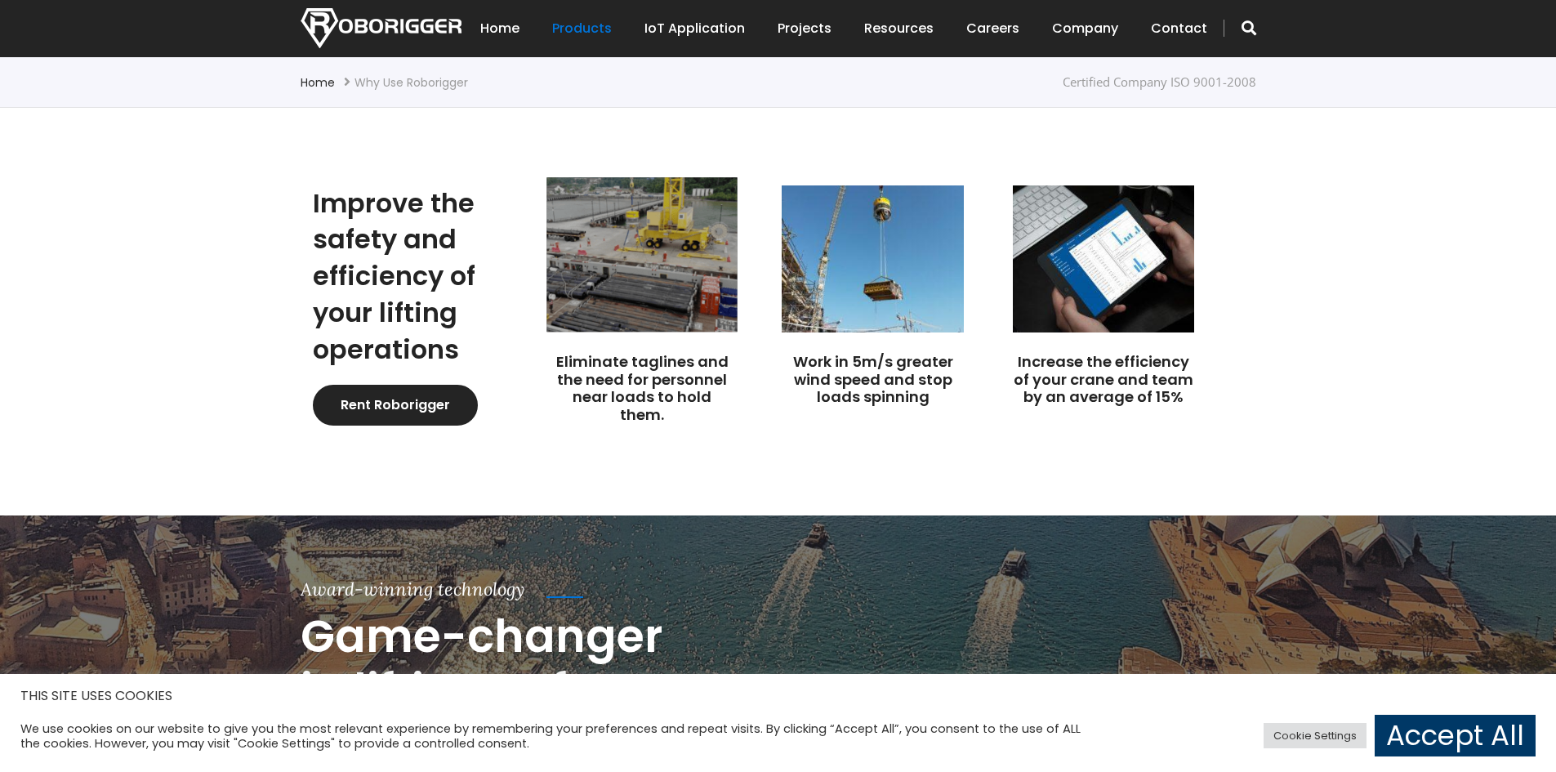 This screenshot has height=772, width=1556. I want to click on a: Eliminate taglines and the need for personnel near loads to hold them., so click(642, 388).